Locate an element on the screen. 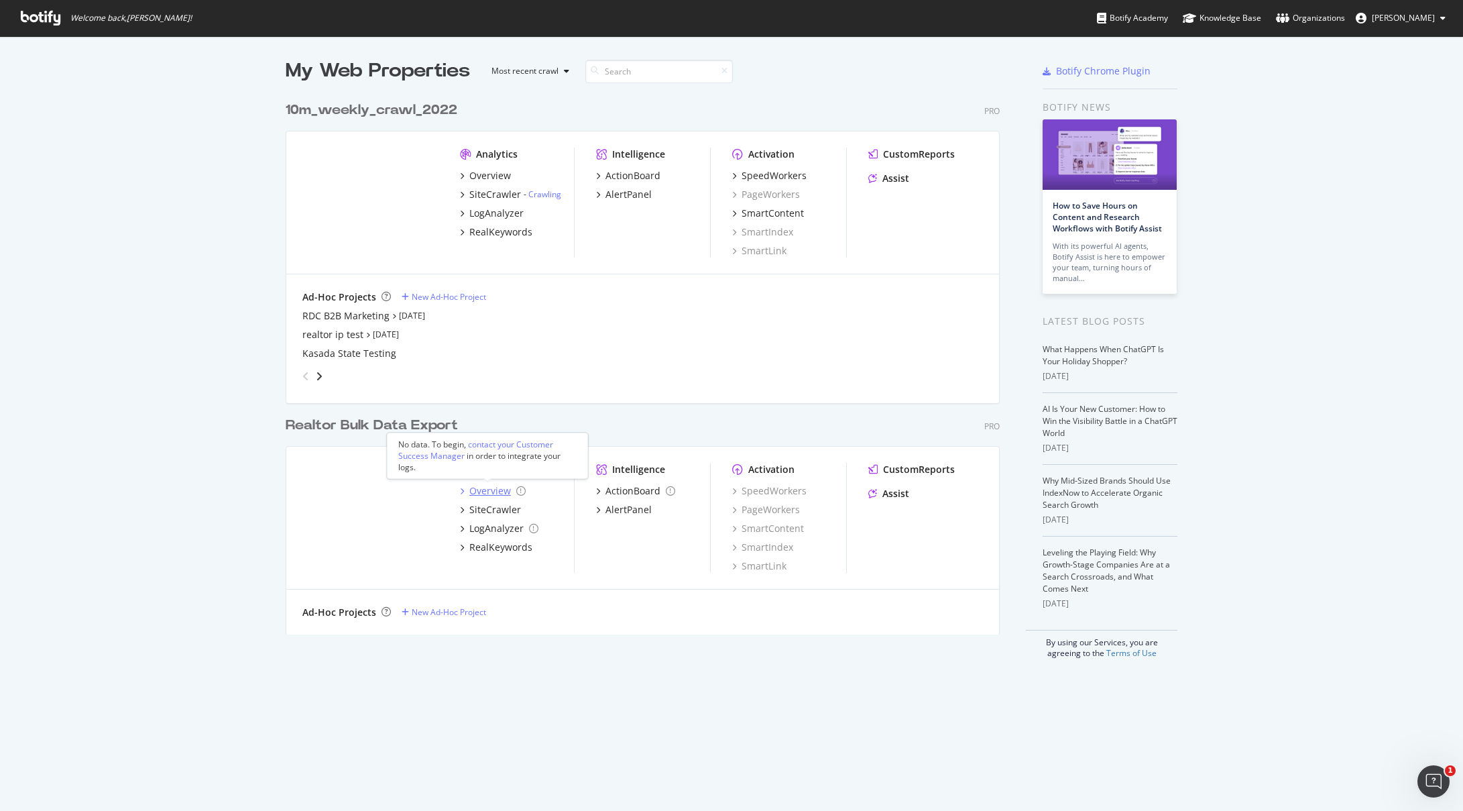 The image size is (1463, 811). div: With its powerful AI agents, Botify Assist is here to empower your team, turning hours of manual… is located at coordinates (1110, 262).